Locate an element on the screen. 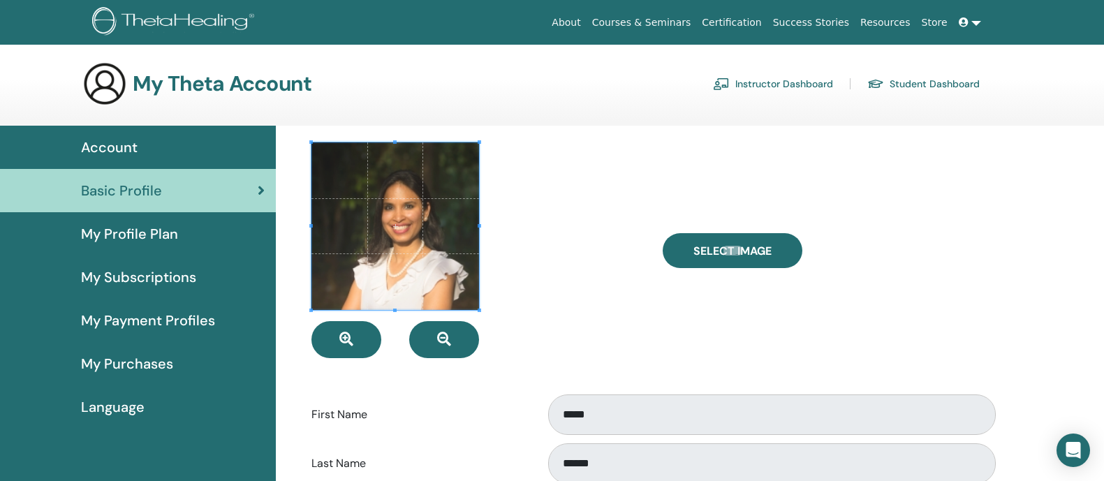 This screenshot has height=481, width=1104. span: My Payment Profiles is located at coordinates (148, 321).